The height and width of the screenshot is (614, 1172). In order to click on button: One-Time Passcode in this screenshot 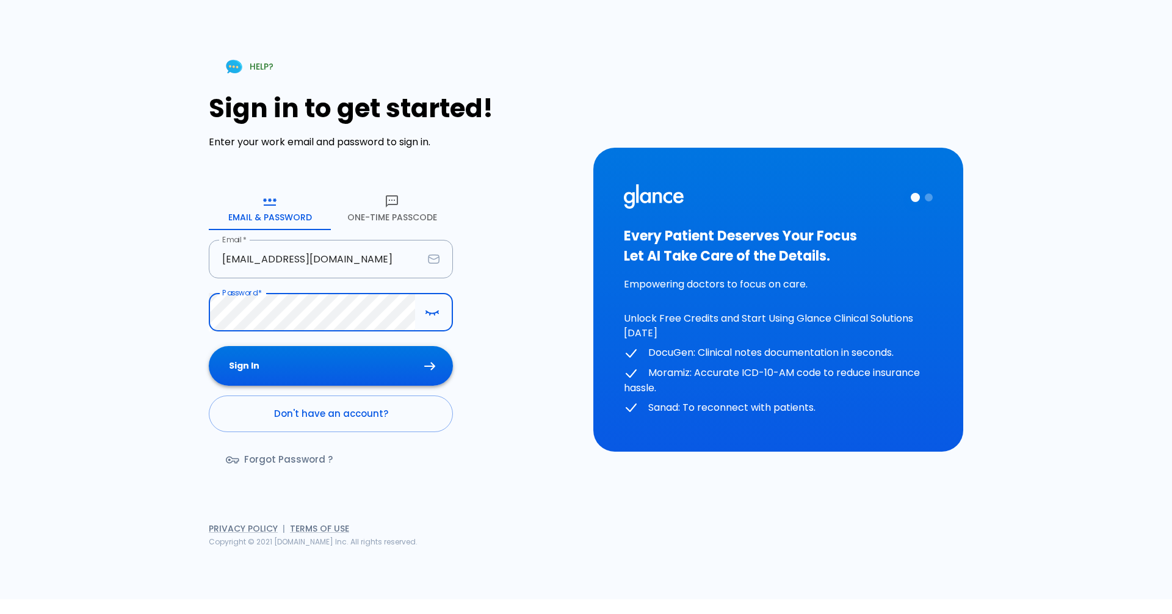, I will do `click(392, 208)`.